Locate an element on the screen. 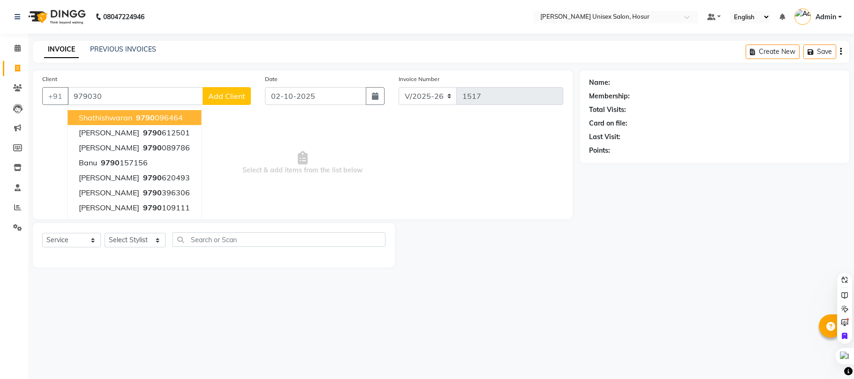 This screenshot has width=854, height=379. div: Card on file: is located at coordinates (608, 123).